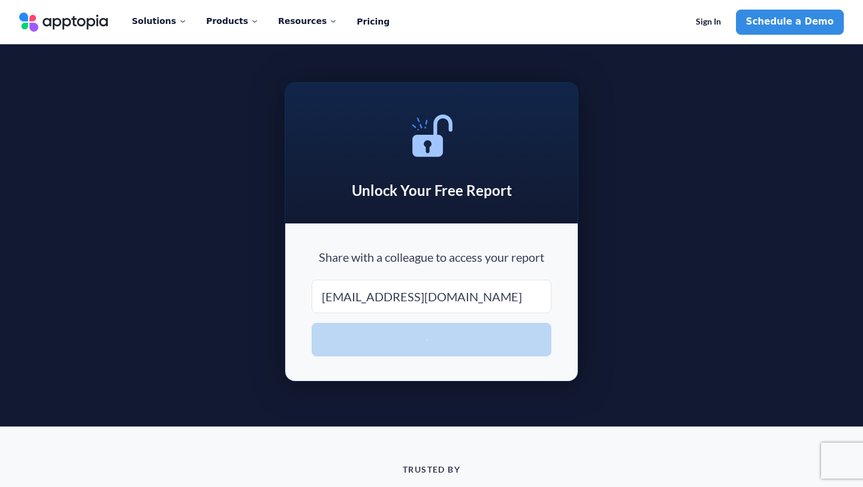  Describe the element at coordinates (373, 22) in the screenshot. I see `a: Pricing` at that location.